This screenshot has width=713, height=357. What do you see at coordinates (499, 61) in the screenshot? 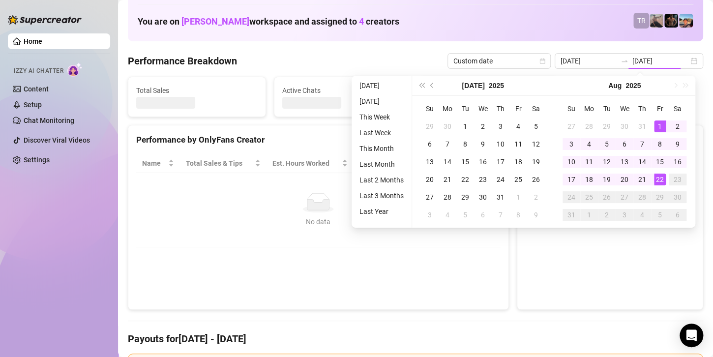
I see `span: Custom date` at bounding box center [499, 61].